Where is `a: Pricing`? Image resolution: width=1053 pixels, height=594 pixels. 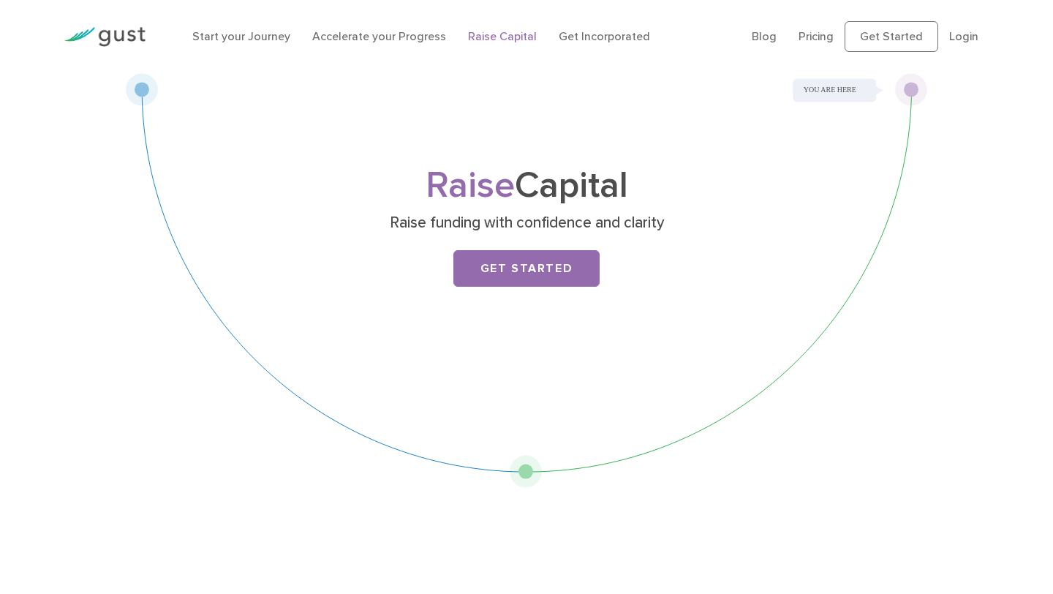
a: Pricing is located at coordinates (816, 36).